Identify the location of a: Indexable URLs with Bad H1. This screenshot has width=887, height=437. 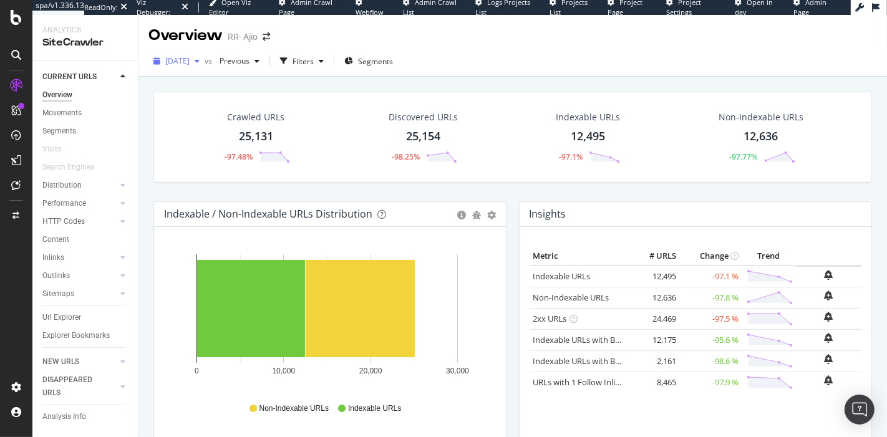
(585, 340).